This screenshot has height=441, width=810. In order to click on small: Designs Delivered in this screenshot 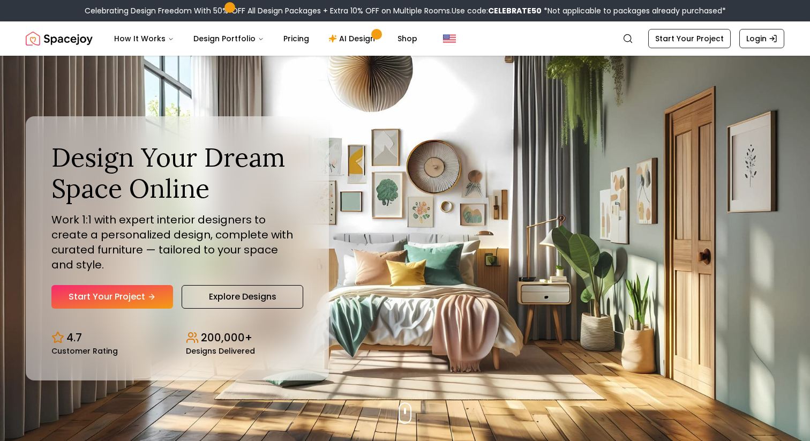, I will do `click(220, 351)`.